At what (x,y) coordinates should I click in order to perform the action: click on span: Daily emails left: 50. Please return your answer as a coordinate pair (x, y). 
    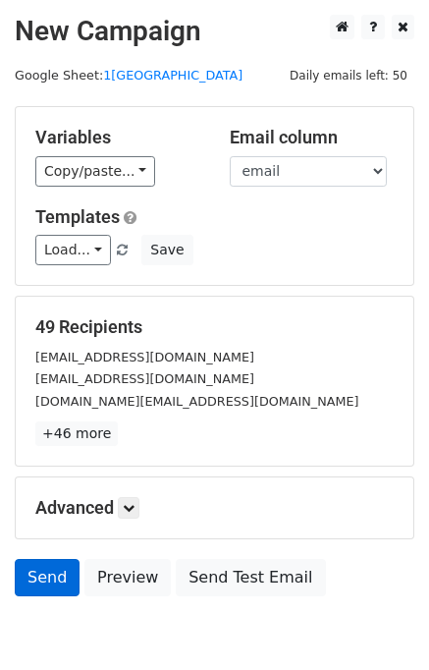
    Looking at the image, I should click on (349, 76).